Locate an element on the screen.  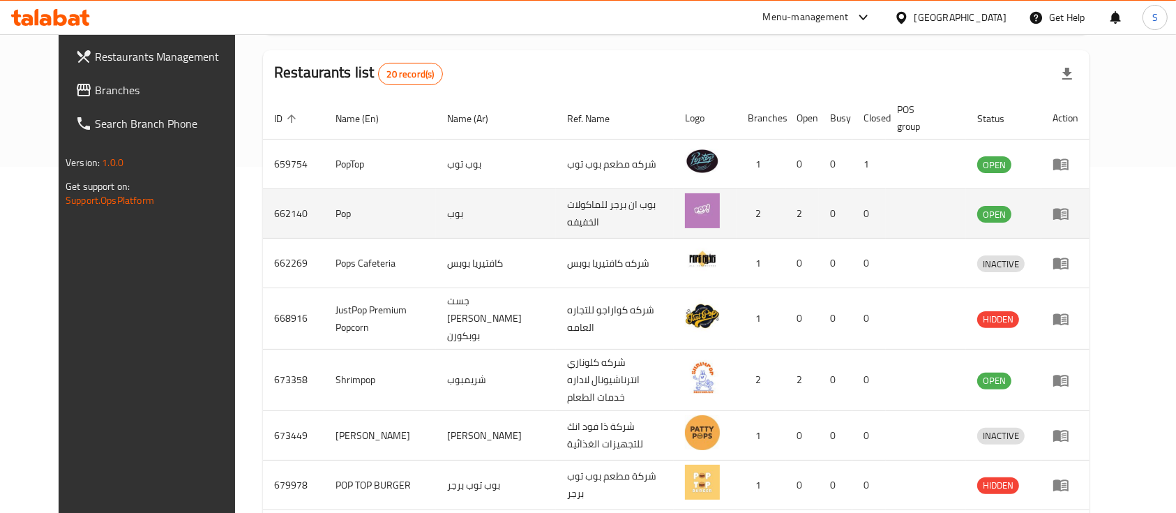
td: كافتيريا بوبس is located at coordinates (496, 263).